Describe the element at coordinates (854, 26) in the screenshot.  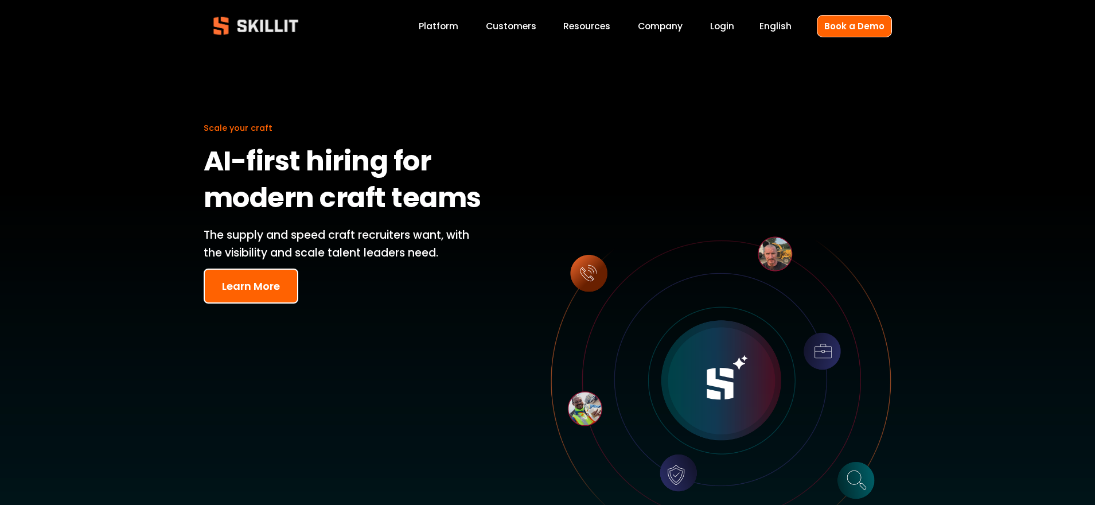
I see `a: Book a Demo` at that location.